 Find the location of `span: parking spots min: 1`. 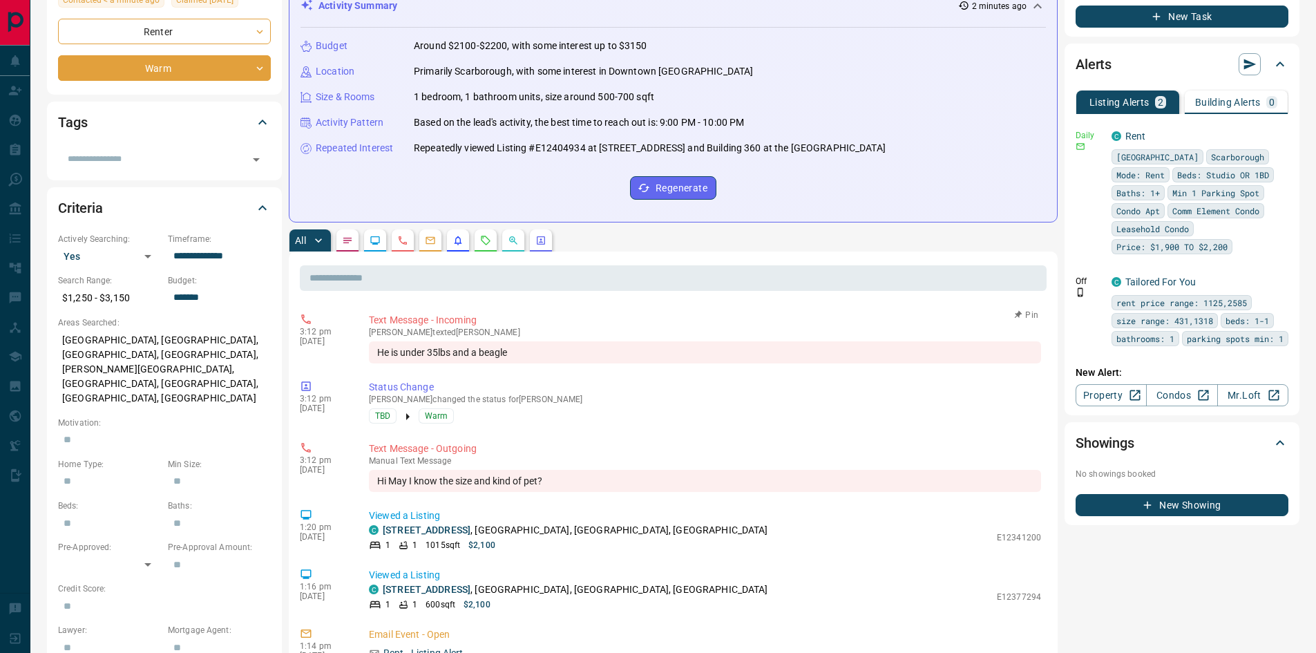

span: parking spots min: 1 is located at coordinates (1235, 338).